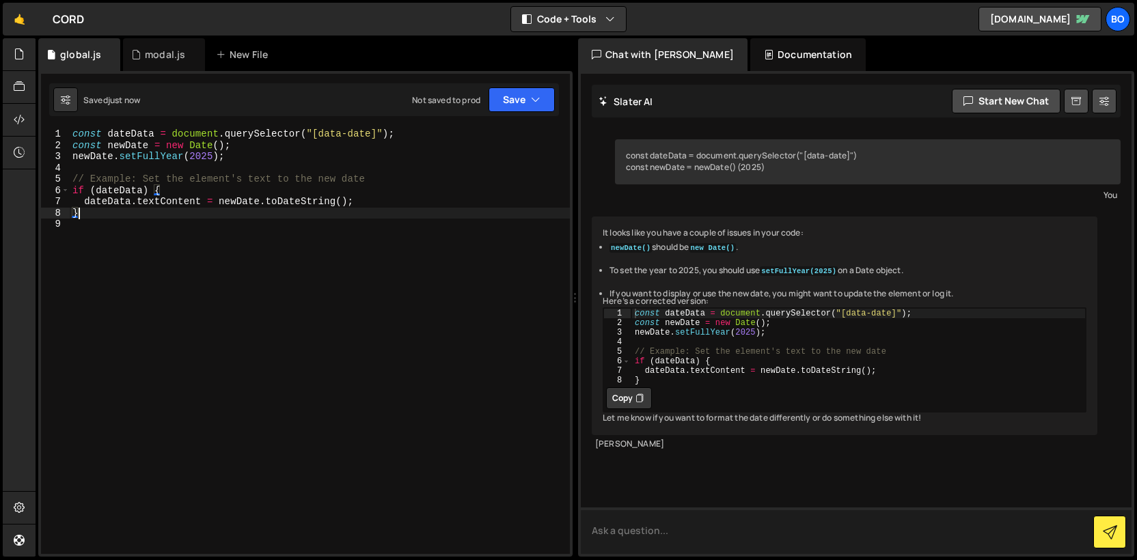 The height and width of the screenshot is (560, 1137). I want to click on code: newDate(), so click(630, 248).